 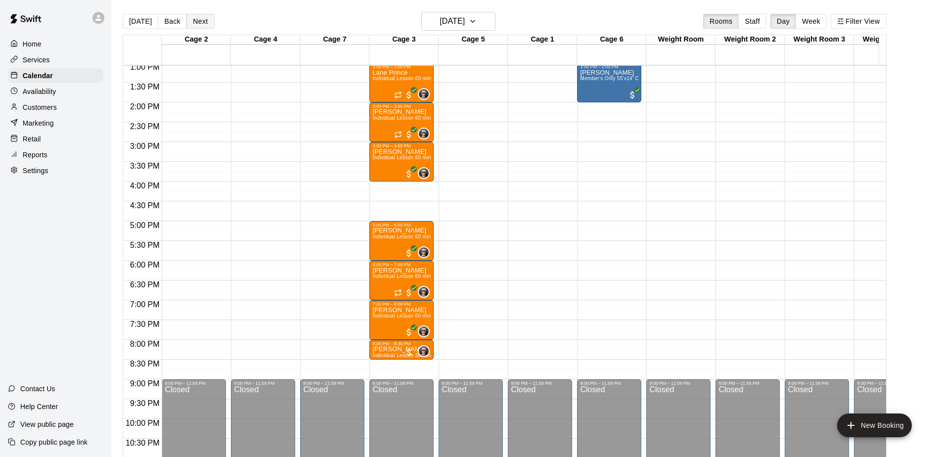 What do you see at coordinates (811, 21) in the screenshot?
I see `button: Week` at bounding box center [811, 21].